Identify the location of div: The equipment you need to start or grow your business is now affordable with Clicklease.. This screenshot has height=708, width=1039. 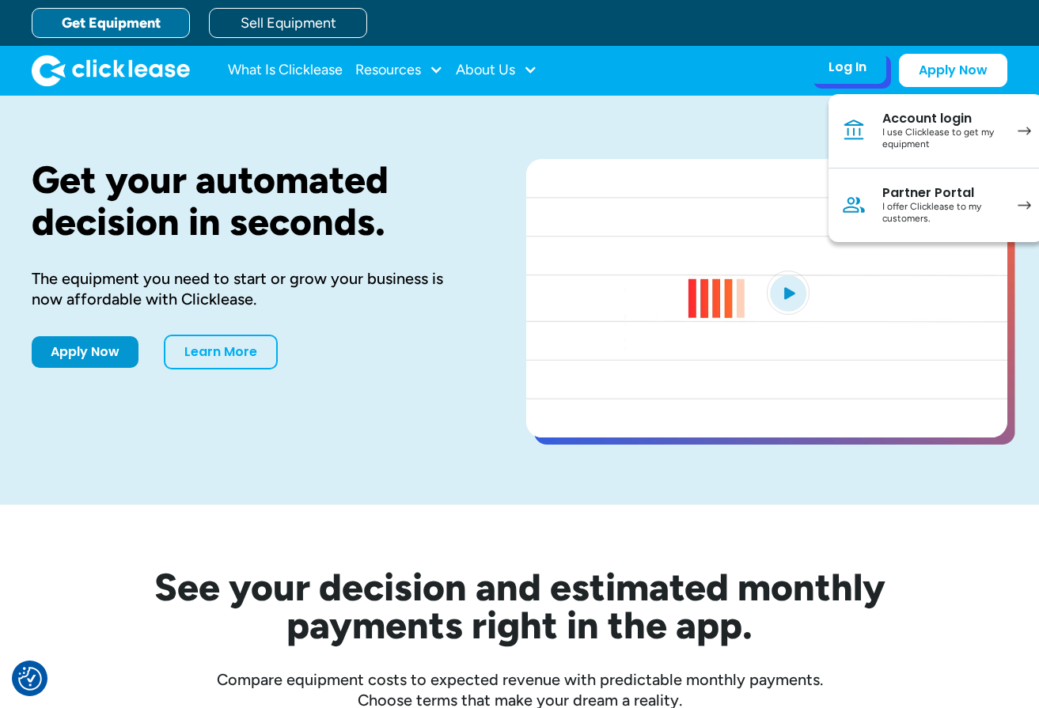
(253, 289).